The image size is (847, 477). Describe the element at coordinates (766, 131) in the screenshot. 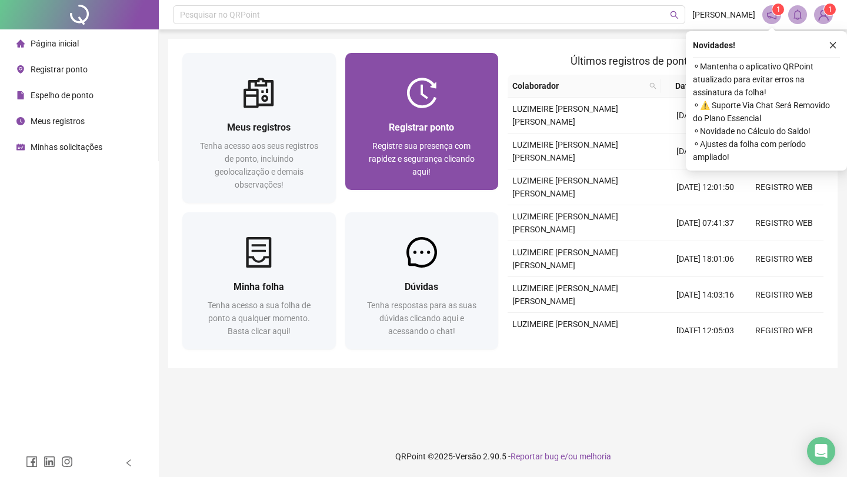

I see `span: ⚬ Novidade no Cálculo do Saldo!` at that location.